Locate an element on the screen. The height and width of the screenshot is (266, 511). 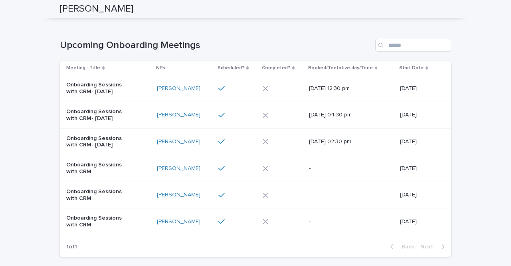
p: Booked/Tentative day/Time is located at coordinates (341, 68).